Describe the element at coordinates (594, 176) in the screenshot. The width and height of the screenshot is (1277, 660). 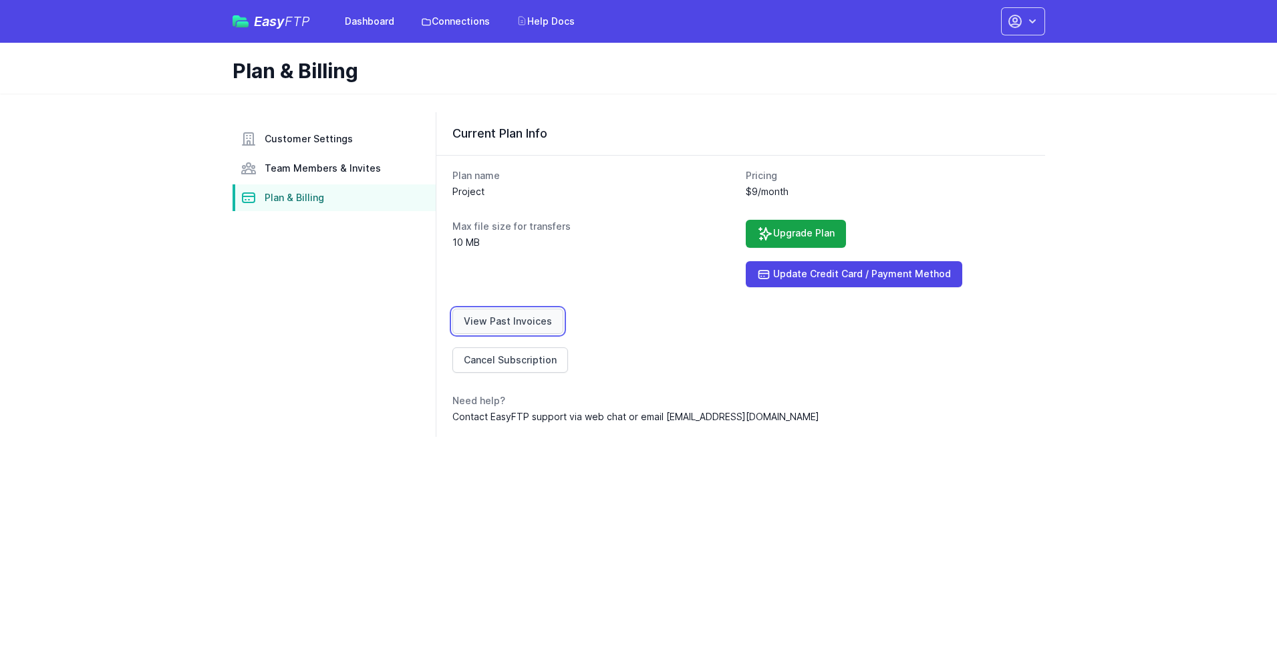
I see `dt: Plan name` at that location.